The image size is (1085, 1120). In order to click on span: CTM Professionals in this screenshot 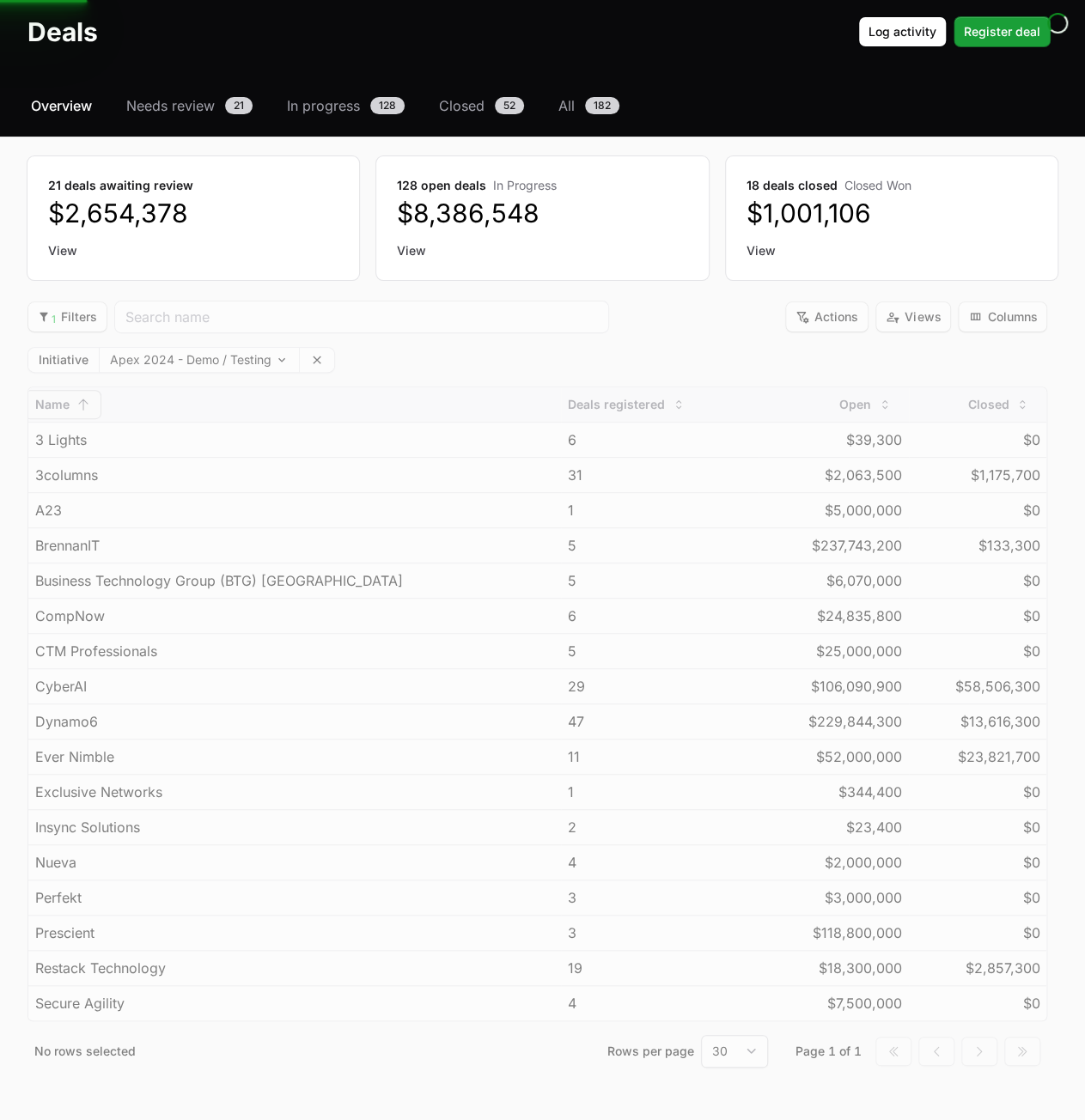, I will do `click(96, 651)`.